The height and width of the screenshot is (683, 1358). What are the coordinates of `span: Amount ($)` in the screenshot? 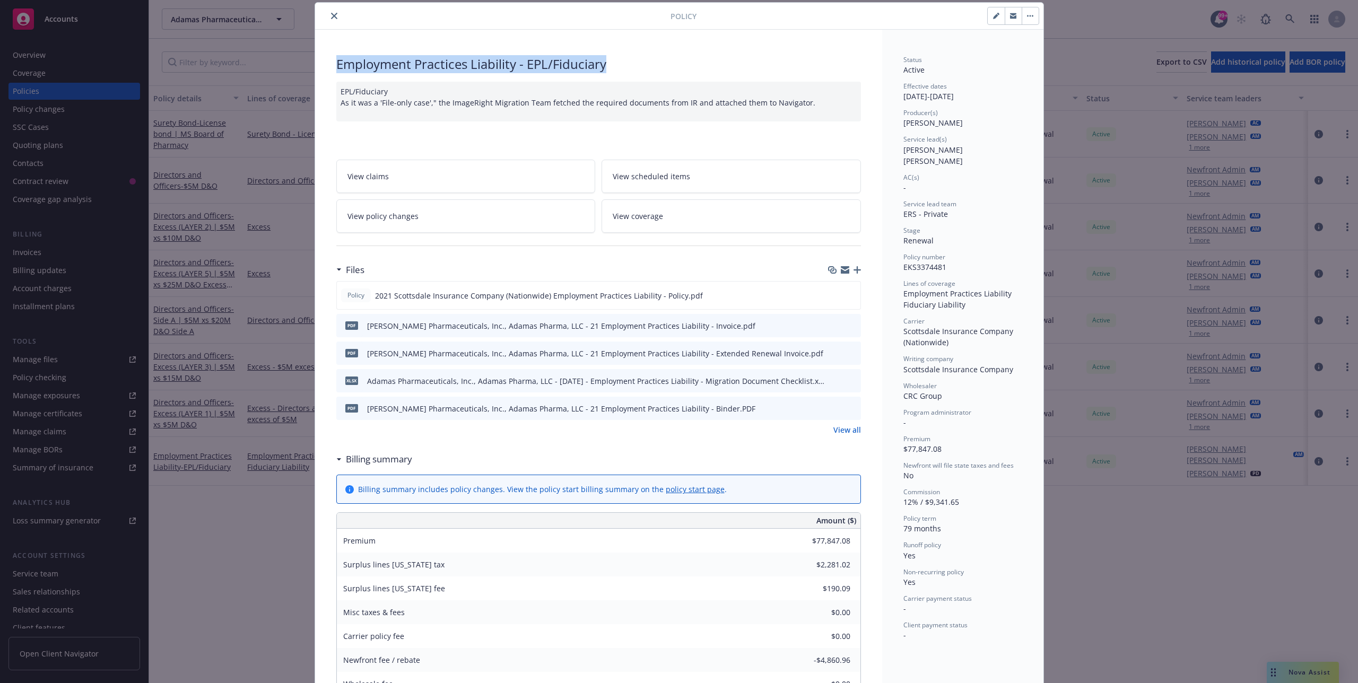 It's located at (836, 520).